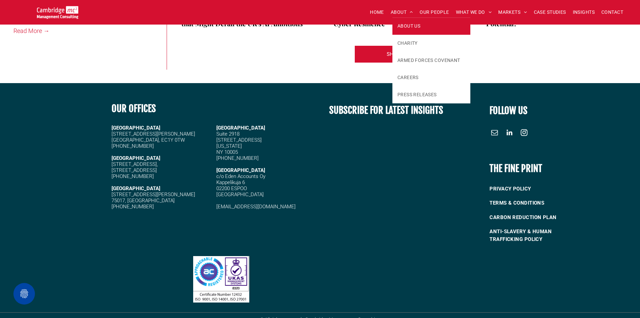 This screenshot has width=640, height=318. I want to click on a: MARKETS, so click(513, 12).